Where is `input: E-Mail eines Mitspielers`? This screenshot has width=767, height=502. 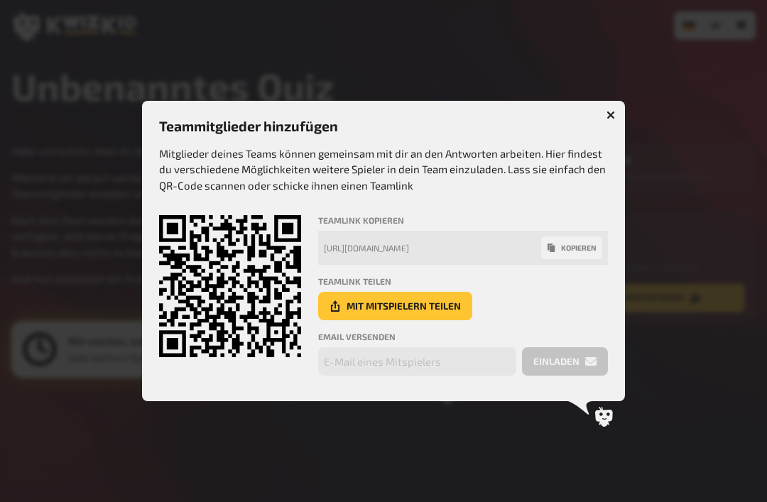 input: E-Mail eines Mitspielers is located at coordinates (417, 361).